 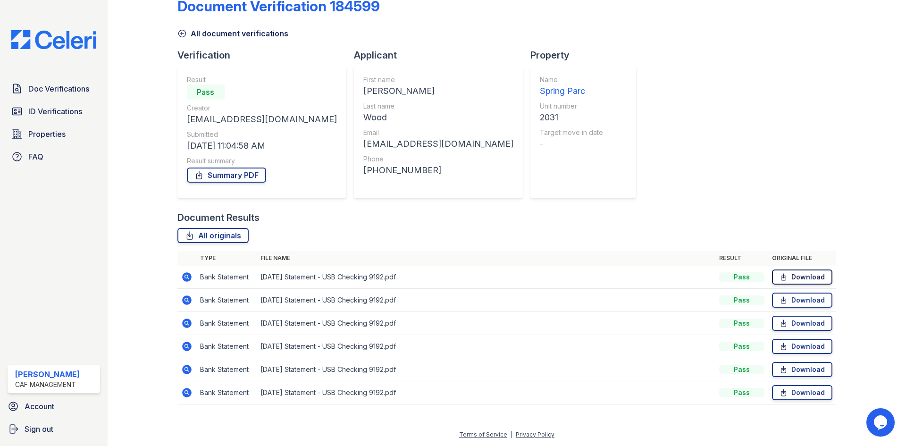 What do you see at coordinates (571, 106) in the screenshot?
I see `div: Unit number` at bounding box center [571, 106].